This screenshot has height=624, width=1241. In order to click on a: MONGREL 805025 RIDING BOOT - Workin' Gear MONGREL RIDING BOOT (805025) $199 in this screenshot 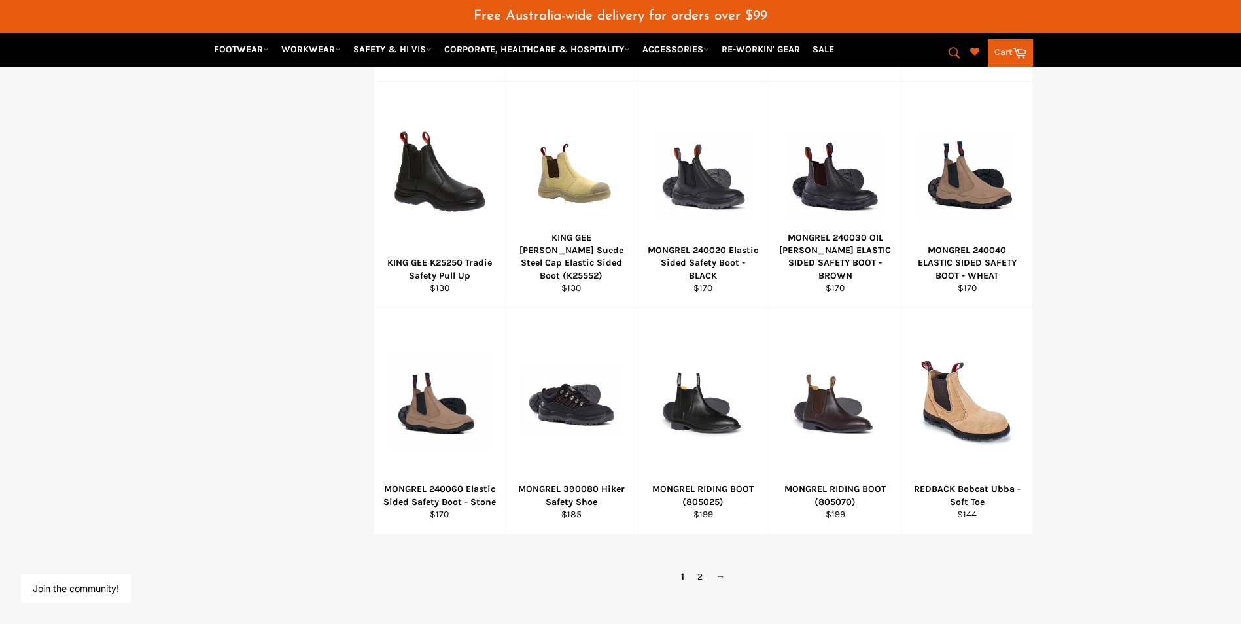, I will do `click(703, 421)`.